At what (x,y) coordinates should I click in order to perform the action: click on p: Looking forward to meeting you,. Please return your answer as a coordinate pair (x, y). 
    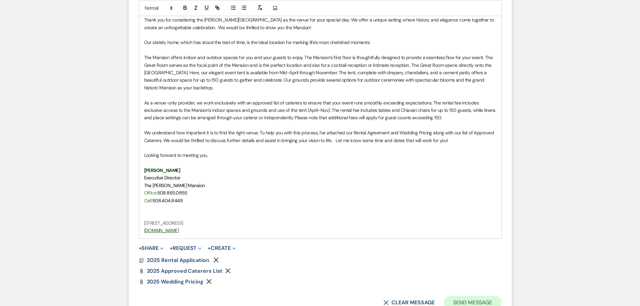
    Looking at the image, I should click on (320, 155).